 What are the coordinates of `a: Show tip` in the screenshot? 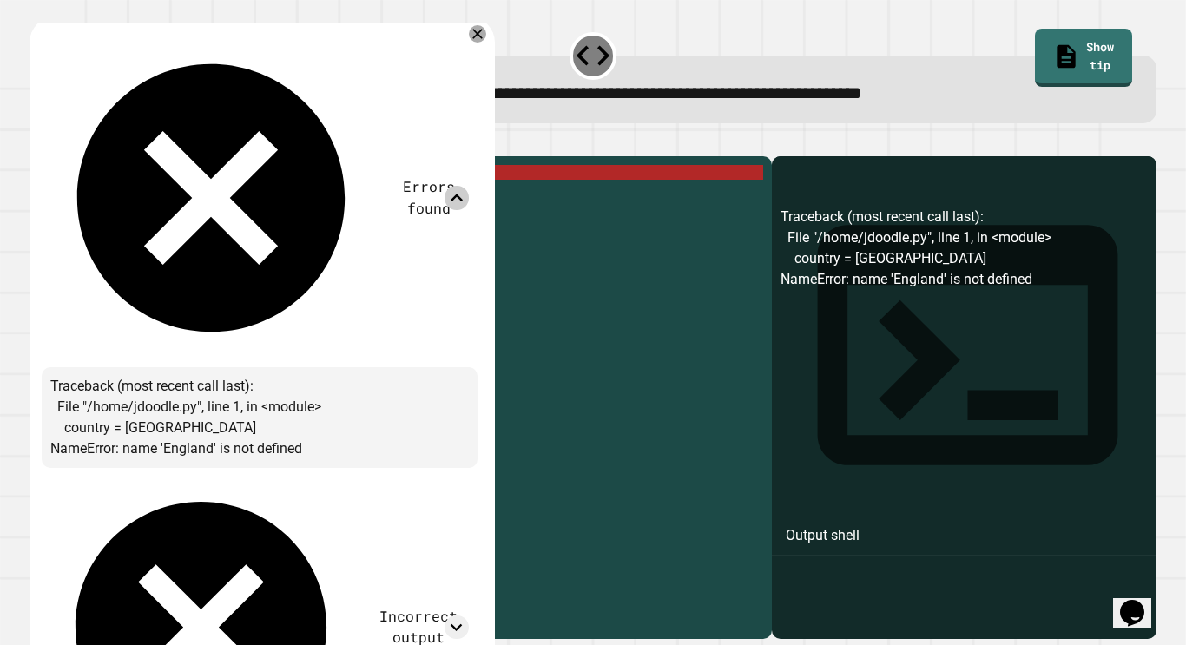 It's located at (1083, 57).